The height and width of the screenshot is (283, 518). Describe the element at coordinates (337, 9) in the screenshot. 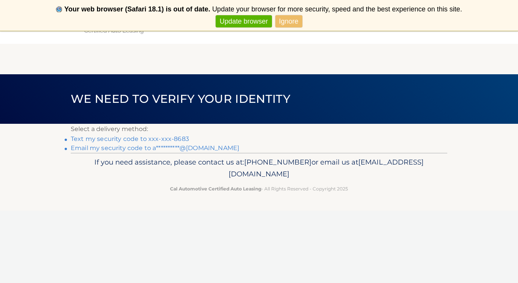

I see `span: Update your browser for more security, speed and the best experience on this site.` at that location.